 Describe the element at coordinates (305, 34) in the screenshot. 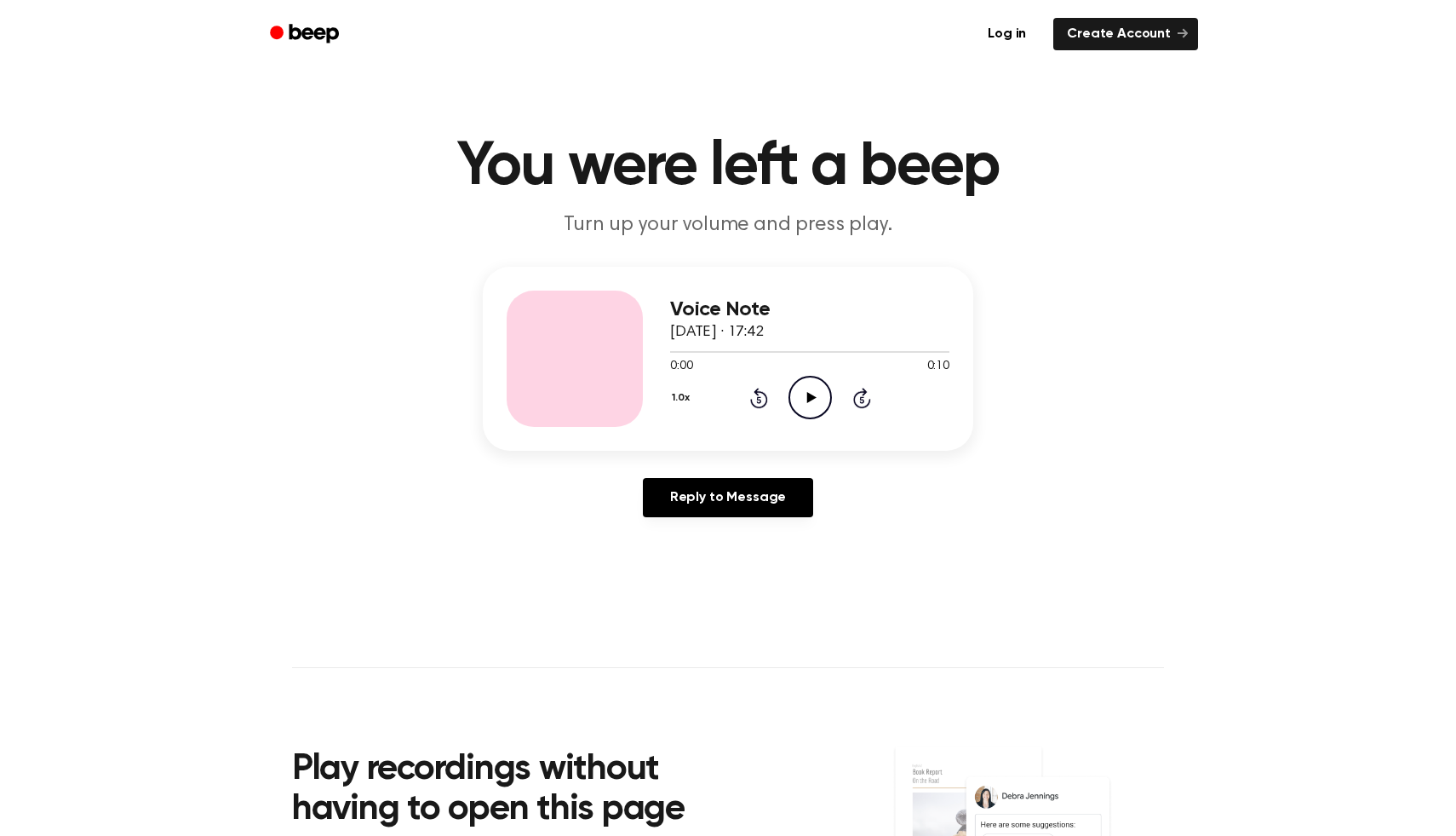

I see `a: Beep` at that location.